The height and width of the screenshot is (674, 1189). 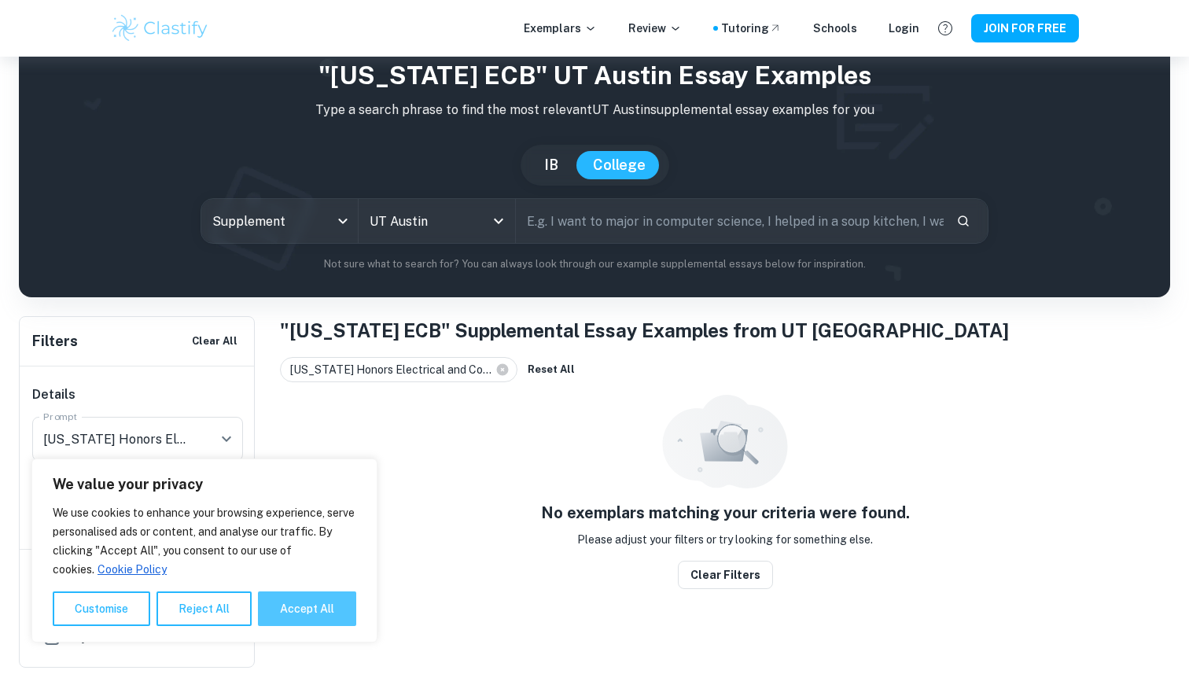 I want to click on p: Exemplars, so click(x=560, y=28).